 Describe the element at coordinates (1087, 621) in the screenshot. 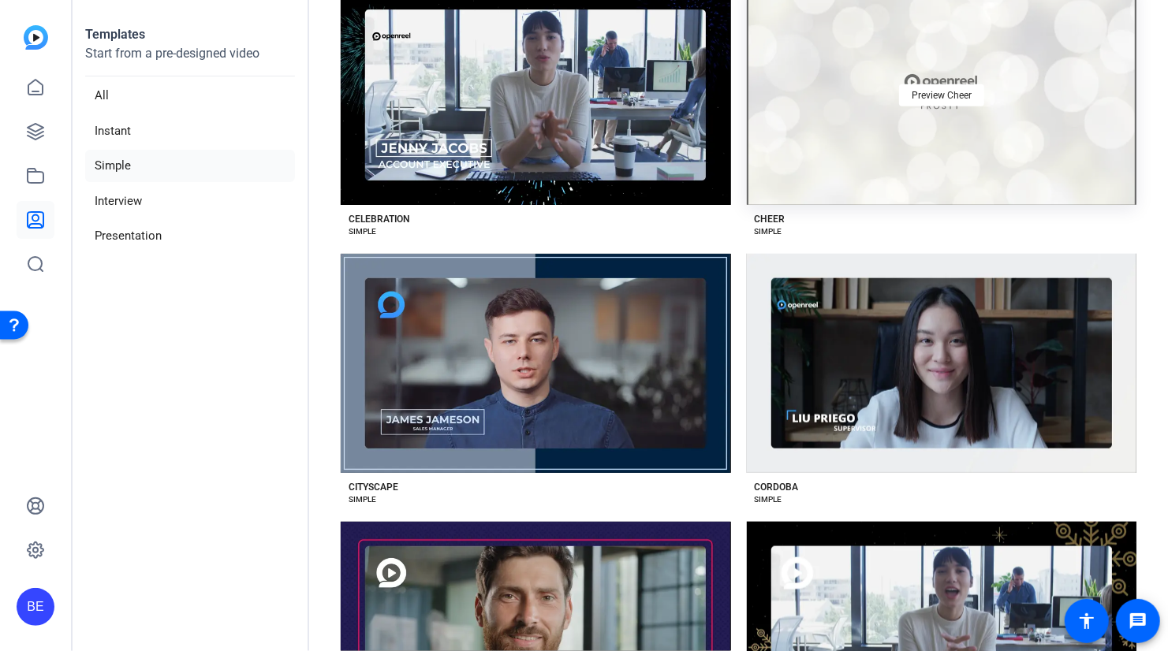

I see `mat-icon: accessibility` at that location.